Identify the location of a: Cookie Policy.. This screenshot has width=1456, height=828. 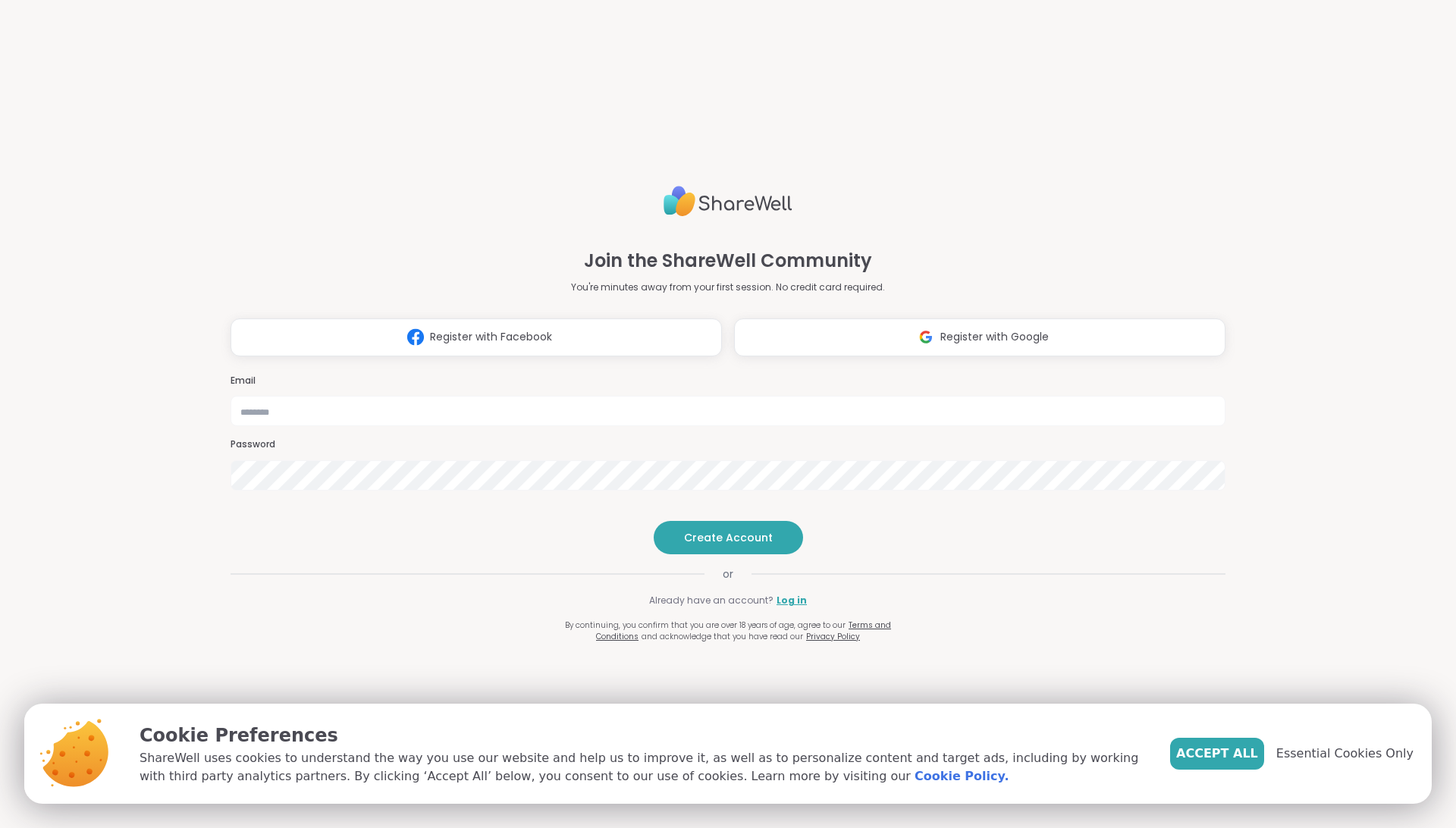
(961, 777).